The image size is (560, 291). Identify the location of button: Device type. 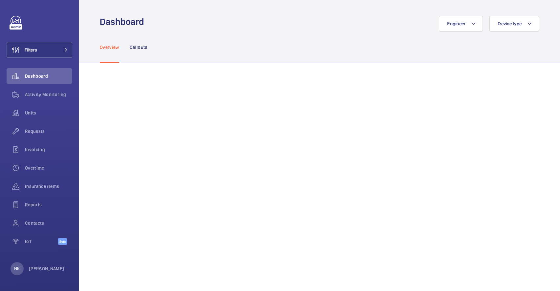
(514, 24).